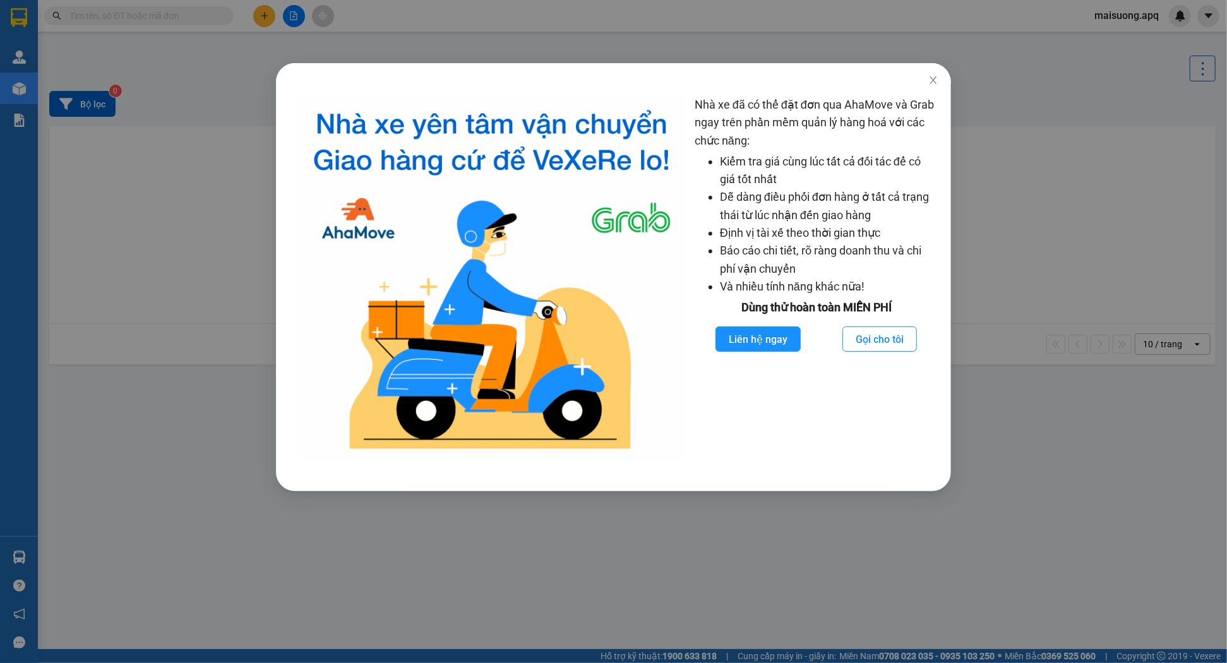  Describe the element at coordinates (817, 308) in the screenshot. I see `div: Dùng thử hoàn toàn MIỄN PHÍ` at that location.